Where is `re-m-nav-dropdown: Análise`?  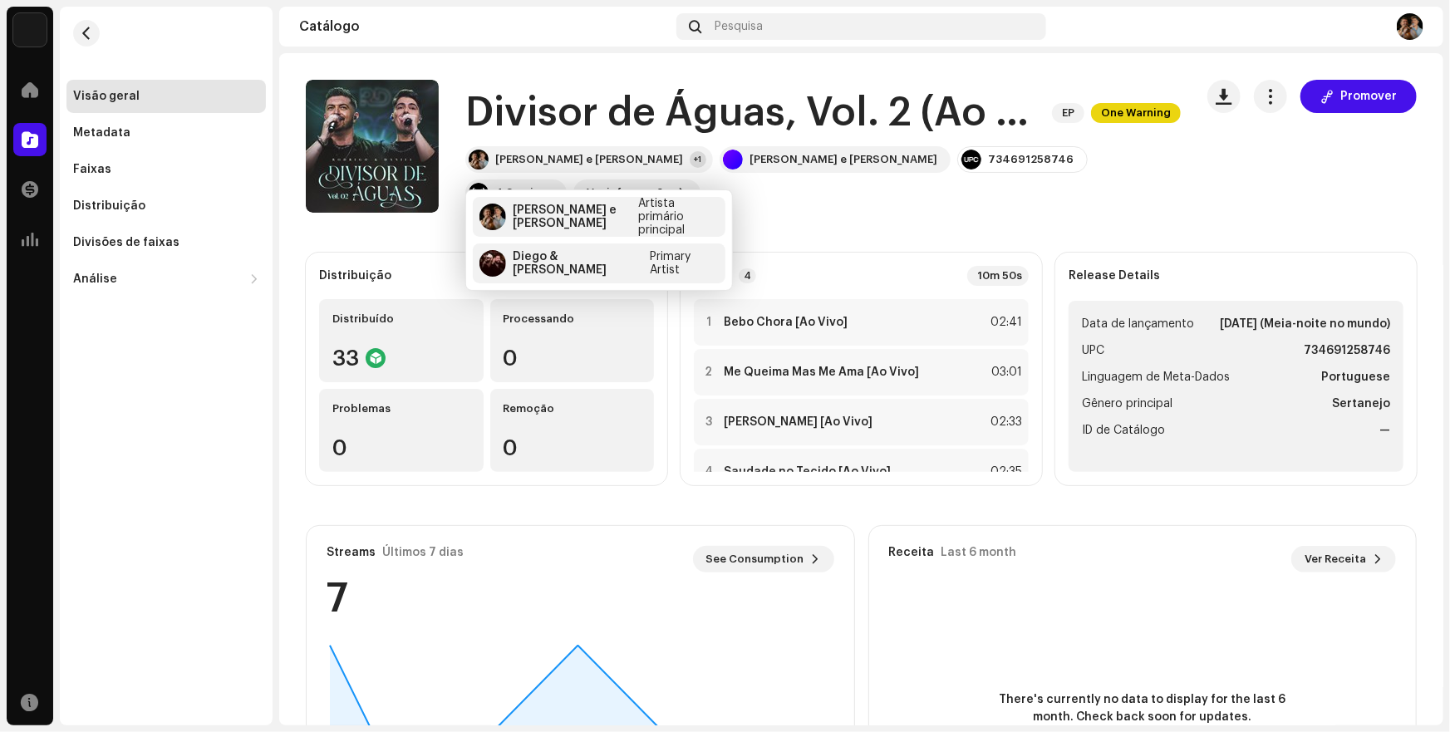
re-m-nav-dropdown: Análise is located at coordinates (166, 279).